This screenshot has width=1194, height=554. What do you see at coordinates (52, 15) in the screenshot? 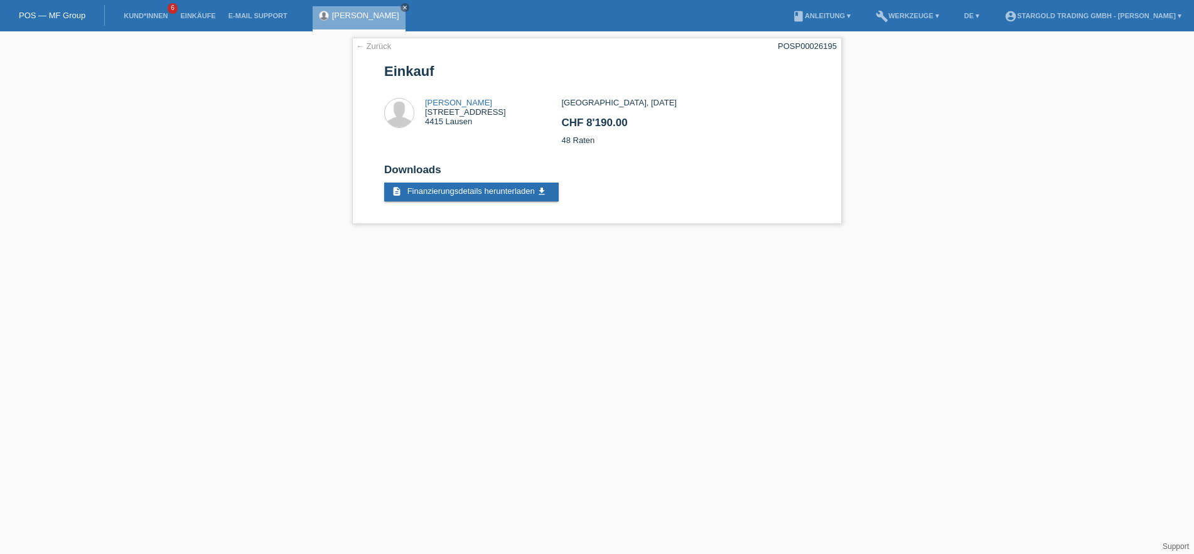
I see `a: POS — MF Group` at bounding box center [52, 15].